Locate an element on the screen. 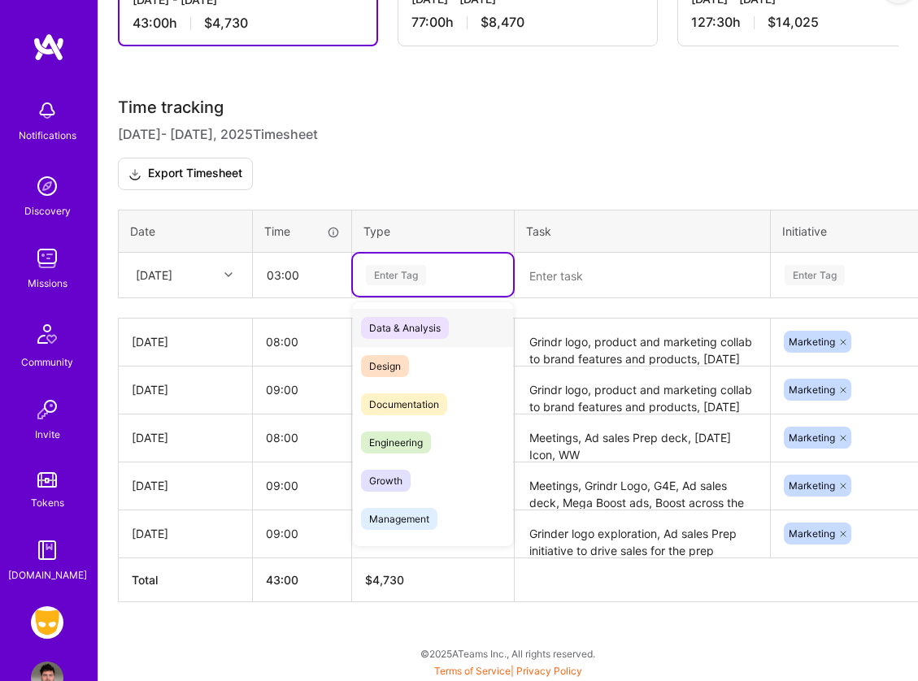  th: 43:00 is located at coordinates (302, 580).